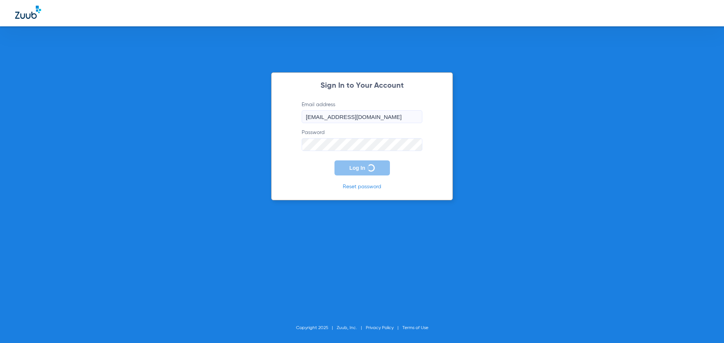 This screenshot has height=343, width=724. I want to click on label: Password, so click(362, 140).